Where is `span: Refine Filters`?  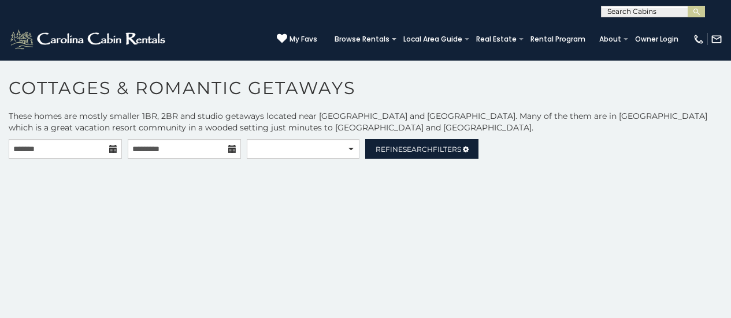
span: Refine Filters is located at coordinates (418, 149).